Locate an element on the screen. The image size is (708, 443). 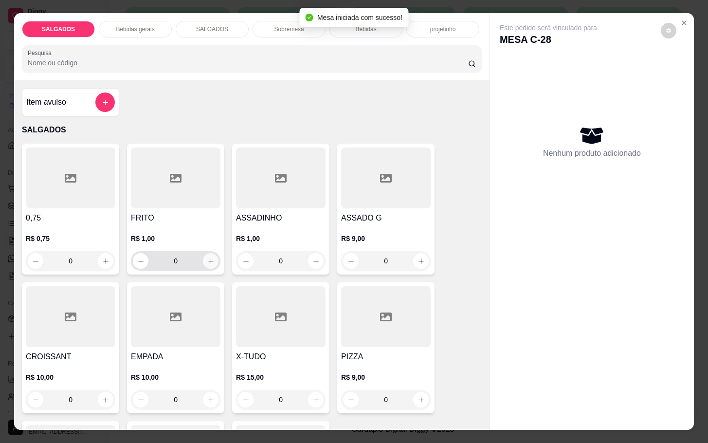
p: R$ 0,75 is located at coordinates (71, 239).